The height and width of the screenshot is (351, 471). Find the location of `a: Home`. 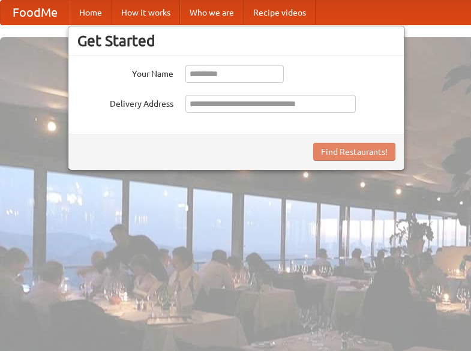

a: Home is located at coordinates (91, 13).